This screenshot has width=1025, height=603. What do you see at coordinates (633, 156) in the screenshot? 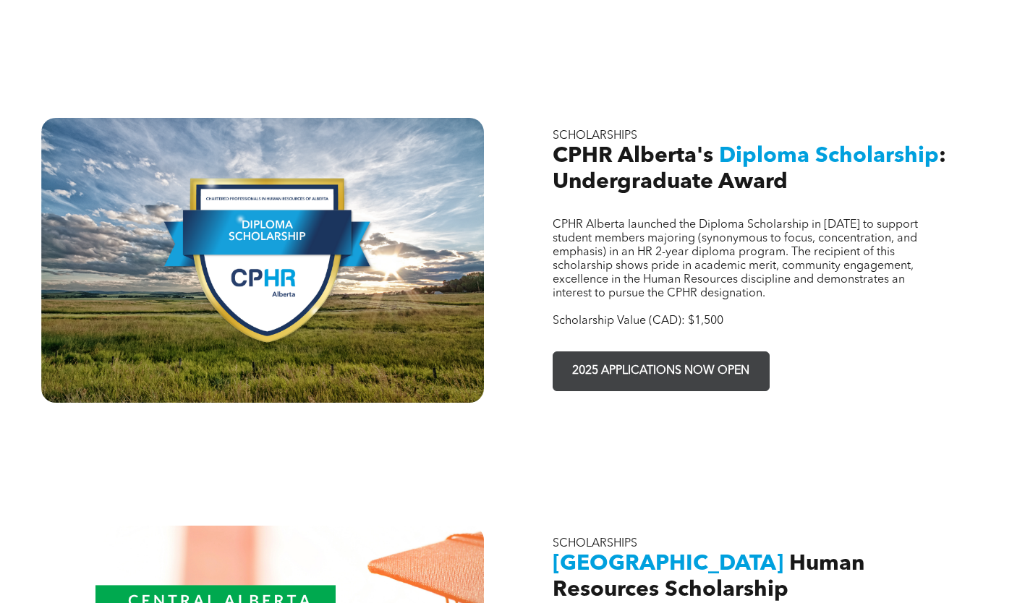
I see `span: CPHR Alberta's` at bounding box center [633, 156].